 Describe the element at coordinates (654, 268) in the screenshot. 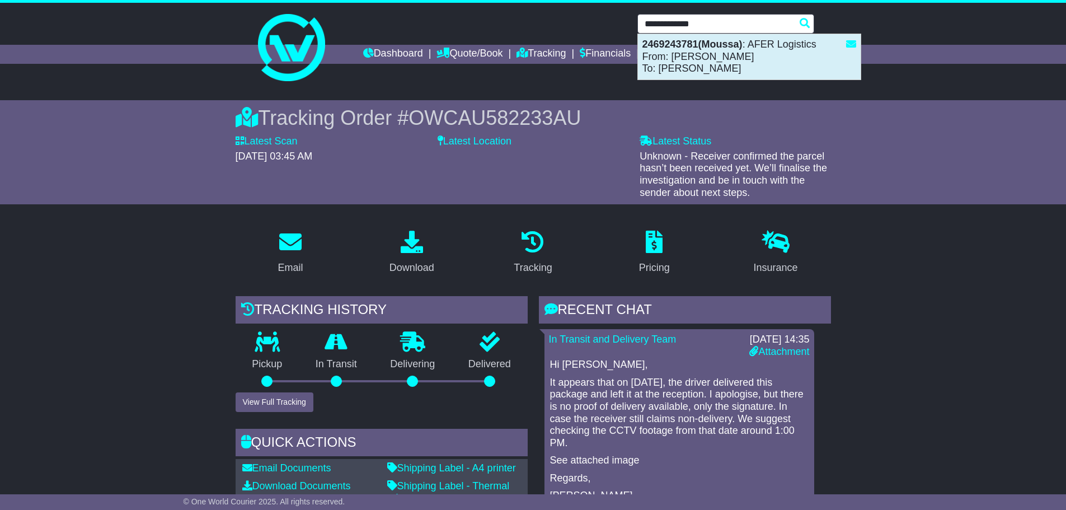

I see `div: Pricing` at that location.